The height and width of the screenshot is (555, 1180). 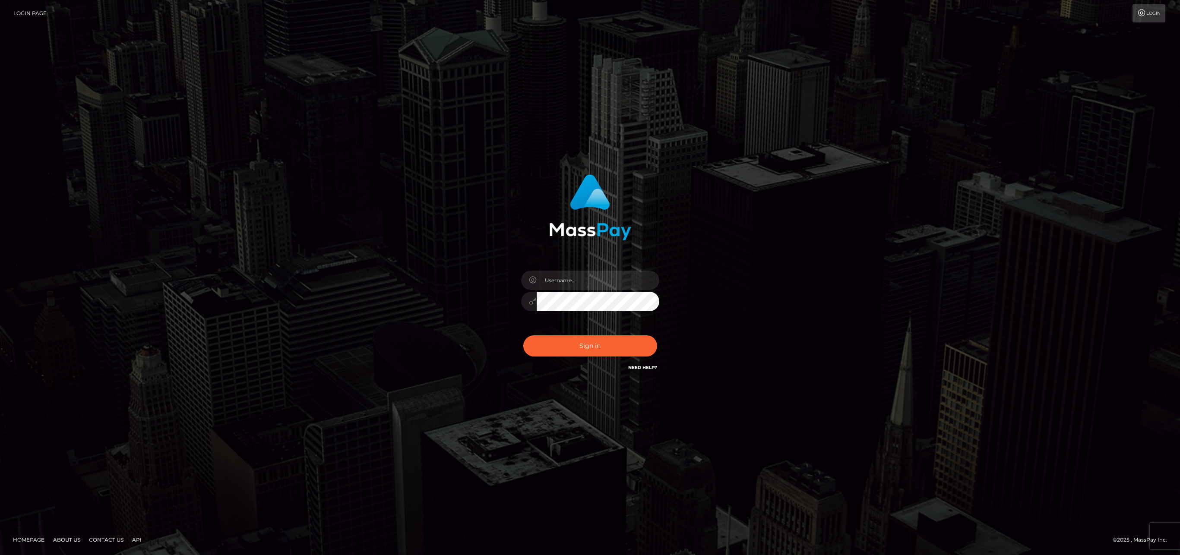 What do you see at coordinates (598, 280) in the screenshot?
I see `input: Username...` at bounding box center [598, 280].